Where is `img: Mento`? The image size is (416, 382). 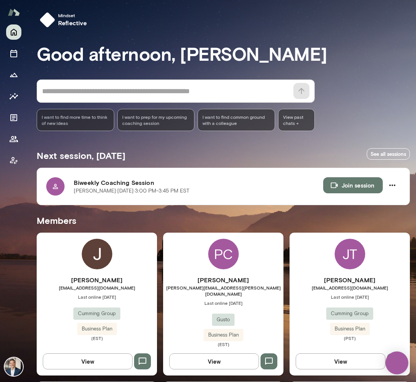 img: Mento is located at coordinates (14, 12).